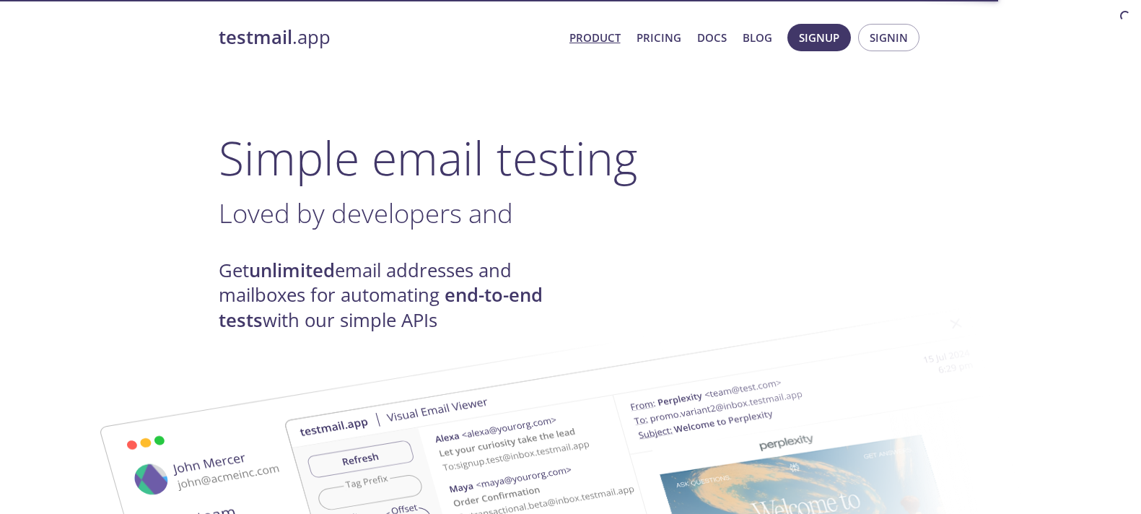  I want to click on span: Signin, so click(888, 38).